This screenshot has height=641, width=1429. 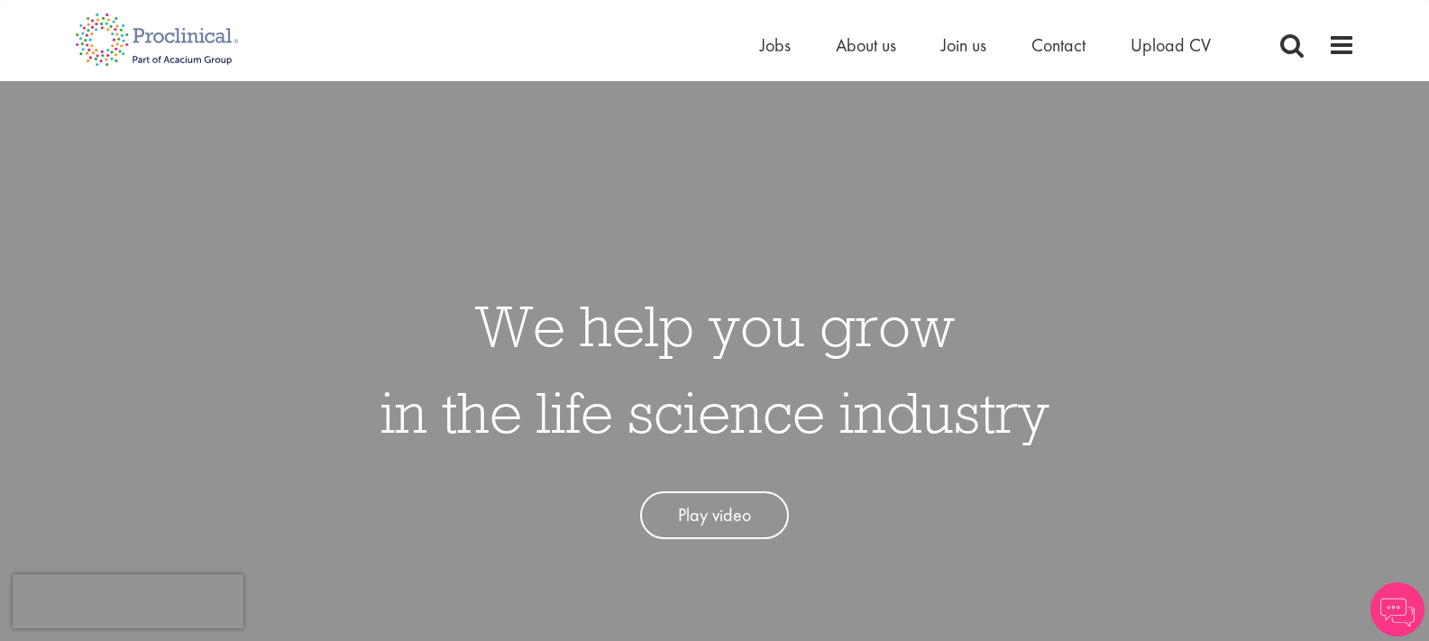 I want to click on span: About us, so click(x=866, y=45).